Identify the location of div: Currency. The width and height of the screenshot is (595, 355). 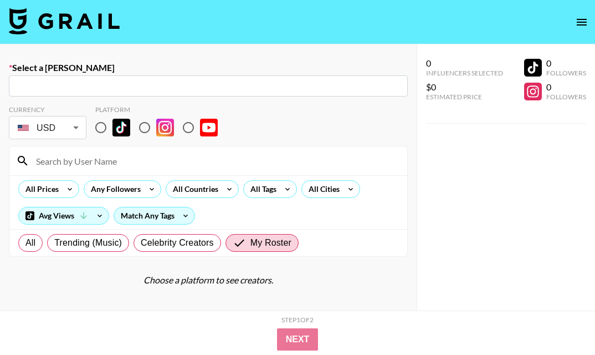
(48, 109).